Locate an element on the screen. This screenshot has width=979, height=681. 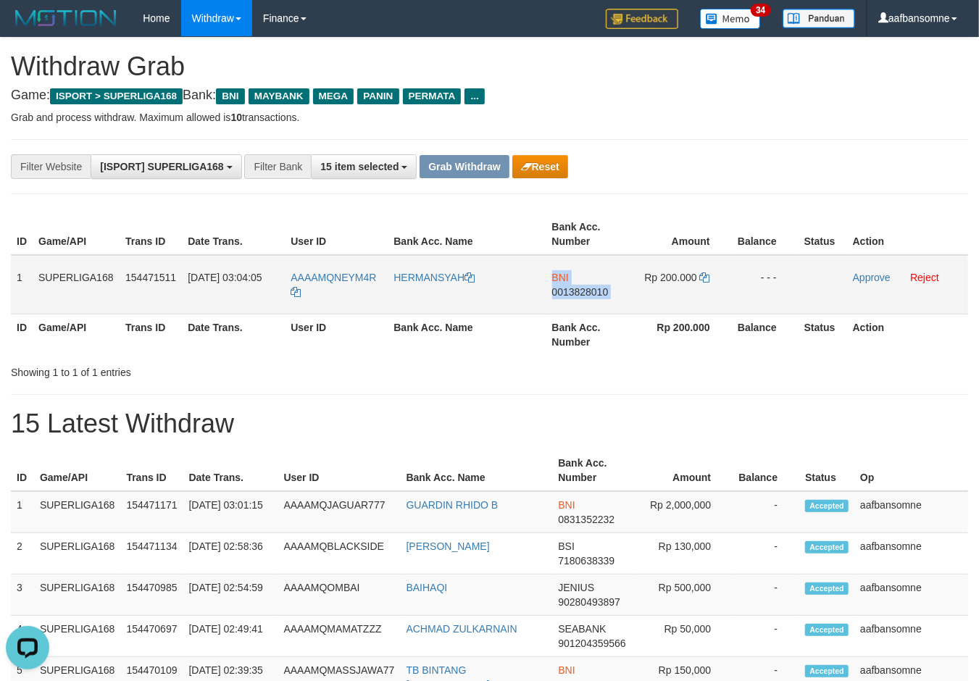
td: 2 is located at coordinates (22, 554).